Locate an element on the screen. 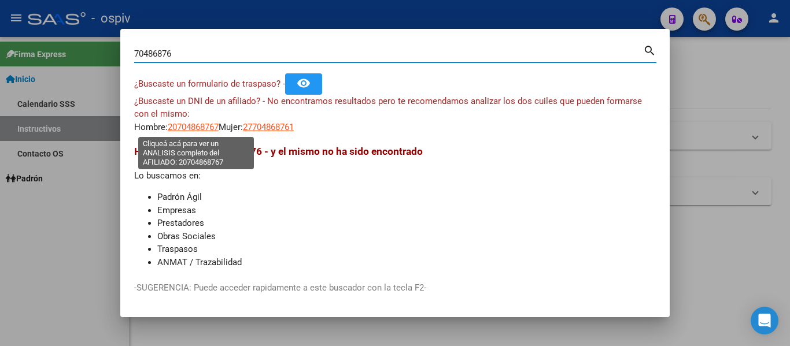 This screenshot has height=346, width=790. li: Traspasos is located at coordinates (406, 249).